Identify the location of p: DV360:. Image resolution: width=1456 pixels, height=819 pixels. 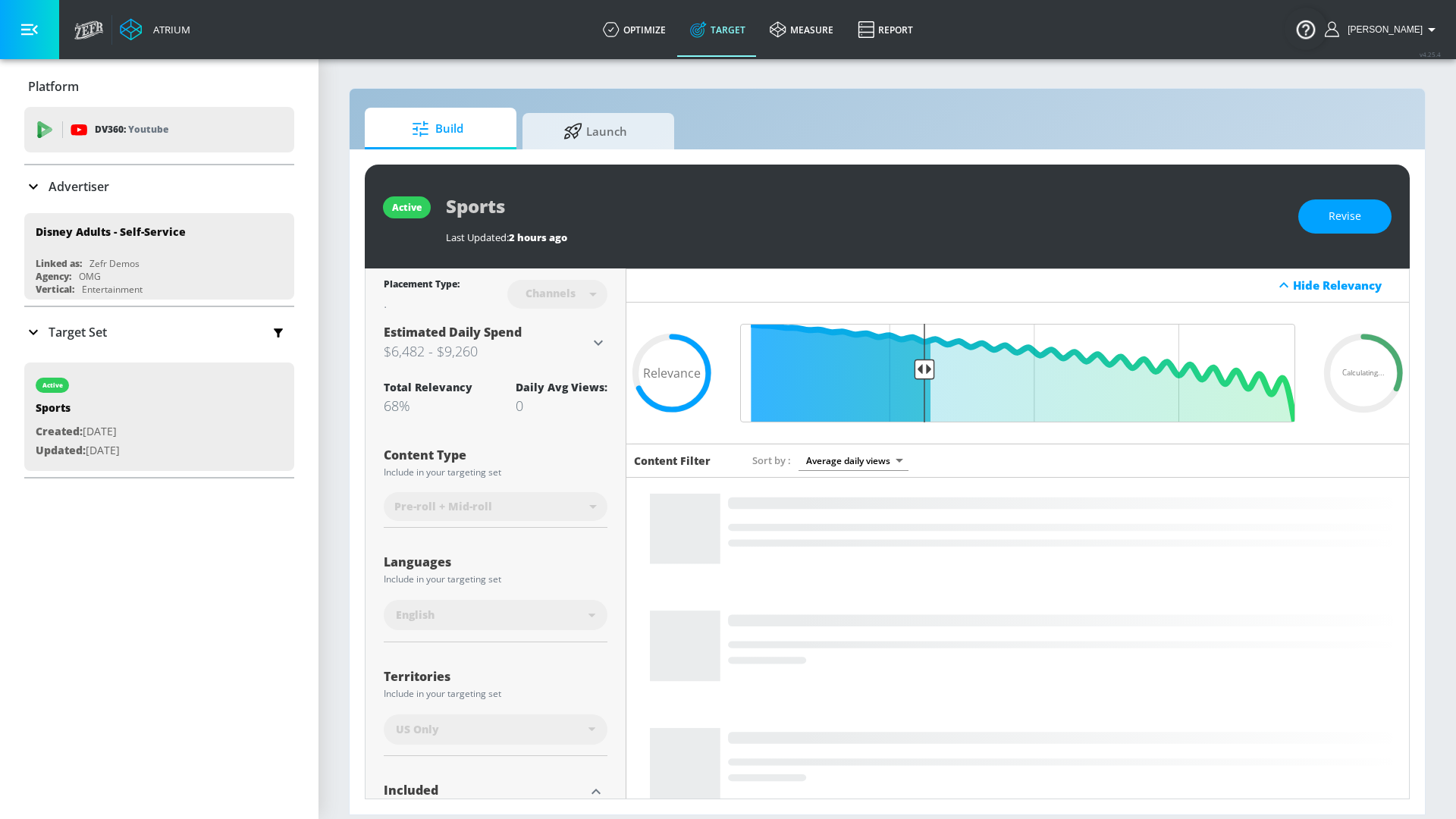
(131, 130).